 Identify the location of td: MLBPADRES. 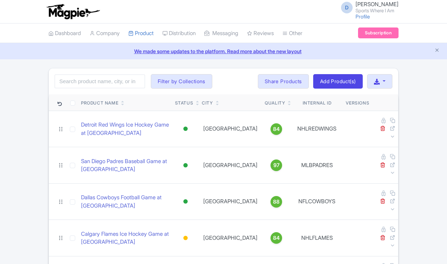
(317, 165).